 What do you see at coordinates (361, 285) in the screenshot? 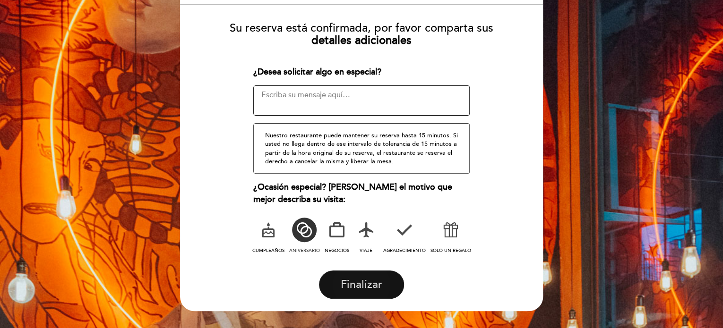
I see `span: Finalizar` at bounding box center [361, 285].